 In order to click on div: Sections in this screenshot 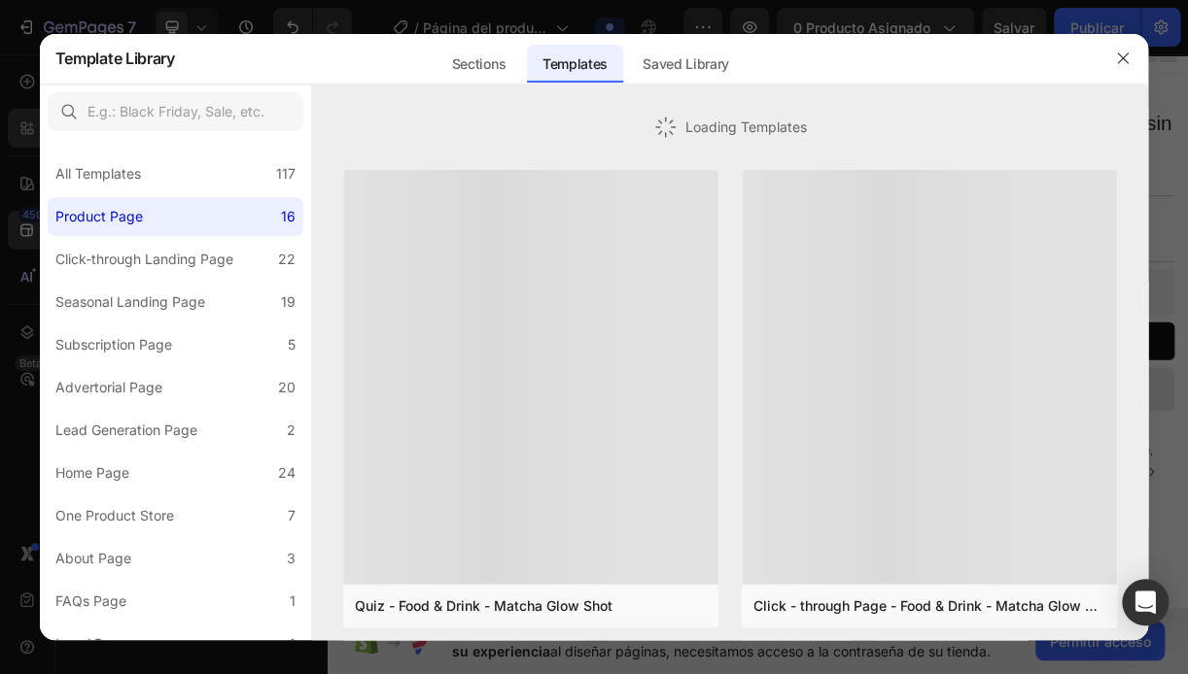, I will do `click(478, 64)`.